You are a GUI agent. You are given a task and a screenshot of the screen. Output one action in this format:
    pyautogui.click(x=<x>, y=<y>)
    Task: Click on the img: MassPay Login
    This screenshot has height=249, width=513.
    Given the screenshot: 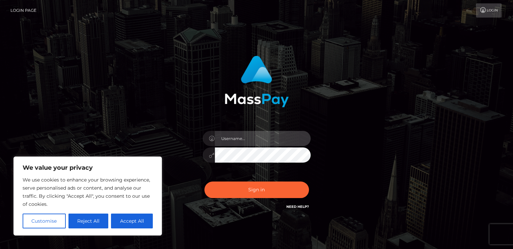 What is the action you would take?
    pyautogui.click(x=256, y=81)
    